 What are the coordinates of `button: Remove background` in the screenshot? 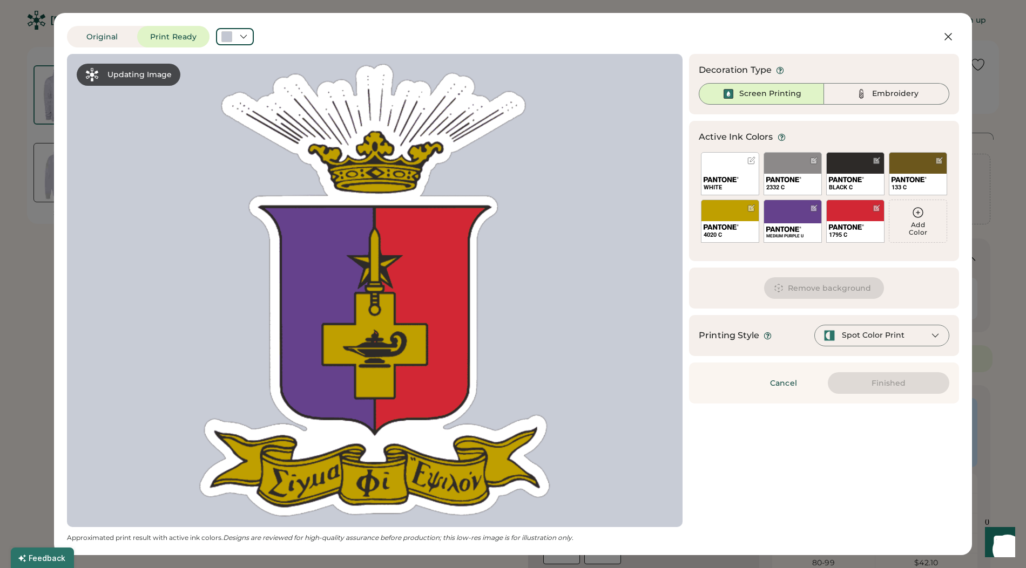 It's located at (824, 288).